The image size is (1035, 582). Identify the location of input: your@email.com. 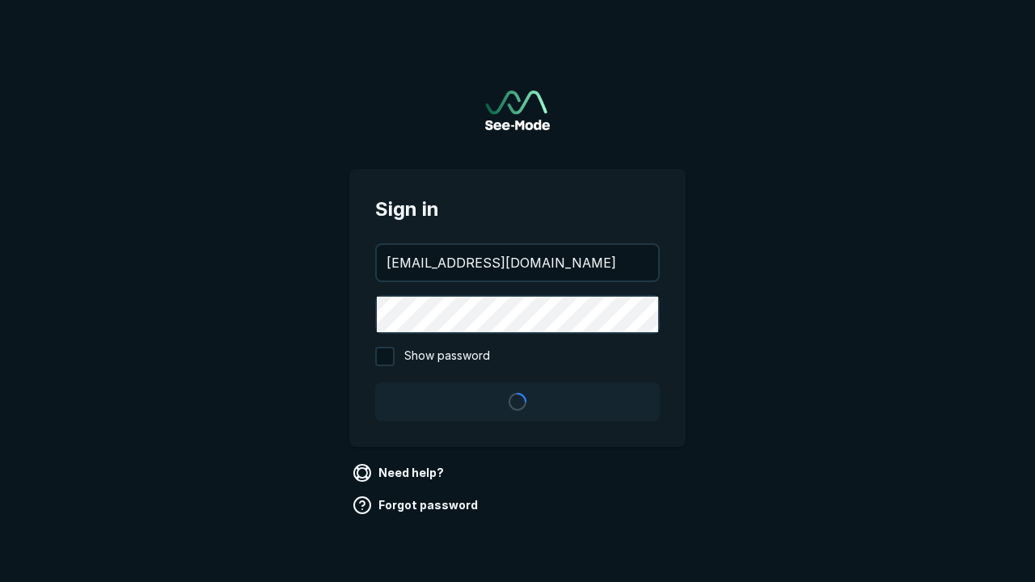
(517, 263).